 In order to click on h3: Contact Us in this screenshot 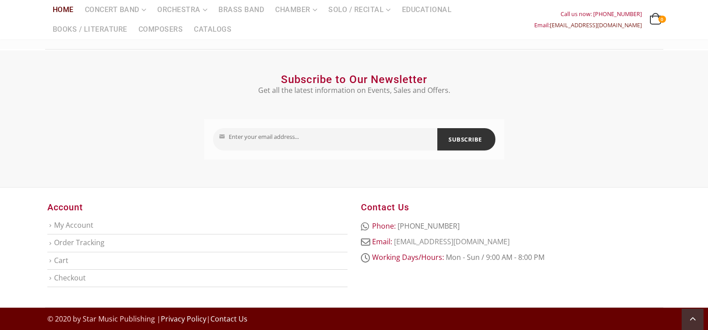, I will do `click(511, 207)`.